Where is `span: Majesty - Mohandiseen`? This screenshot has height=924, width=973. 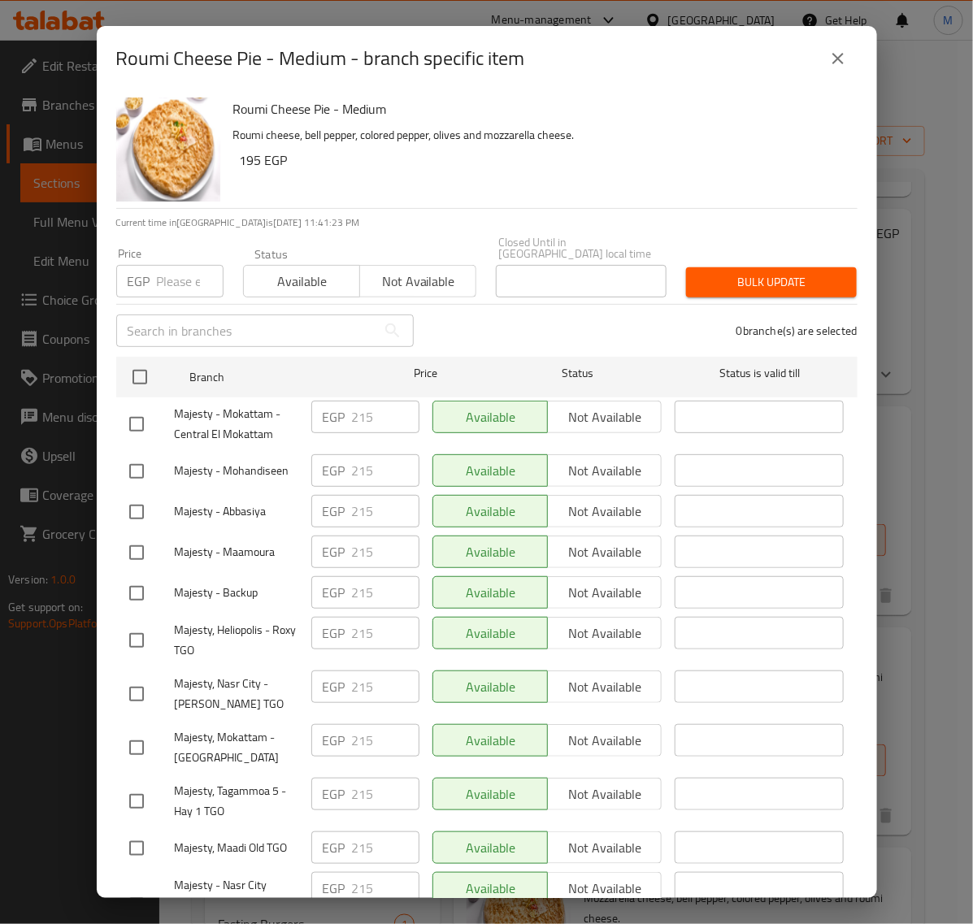
span: Majesty - Mohandiseen is located at coordinates (237, 471).